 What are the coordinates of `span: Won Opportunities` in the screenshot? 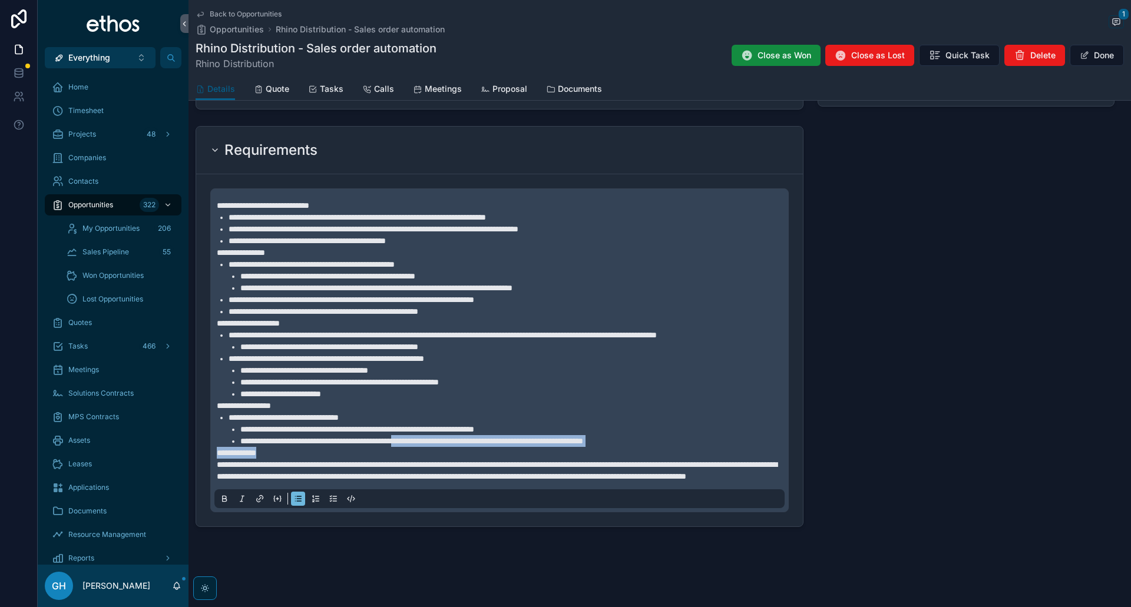 It's located at (113, 276).